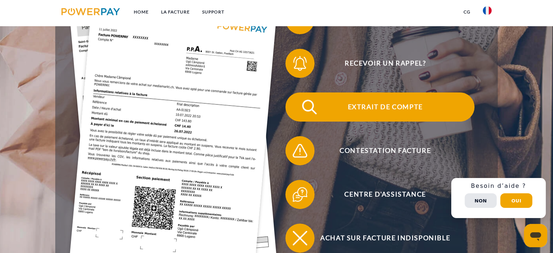  I want to click on a: Home, so click(141, 12).